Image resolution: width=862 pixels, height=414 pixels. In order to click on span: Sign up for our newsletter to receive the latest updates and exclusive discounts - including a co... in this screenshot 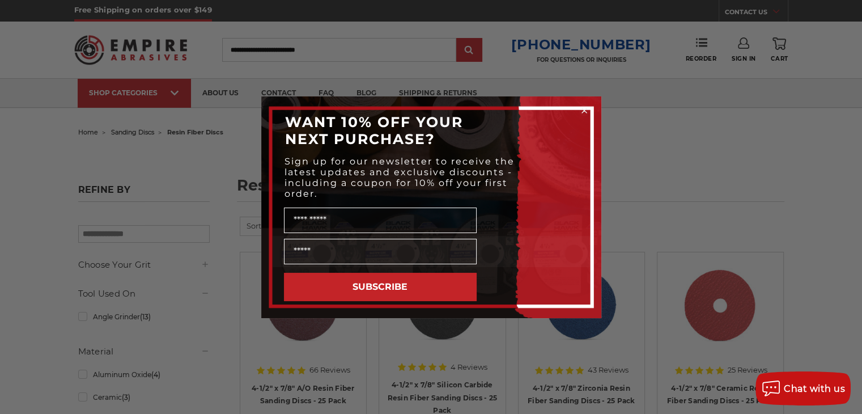, I will do `click(400, 177)`.